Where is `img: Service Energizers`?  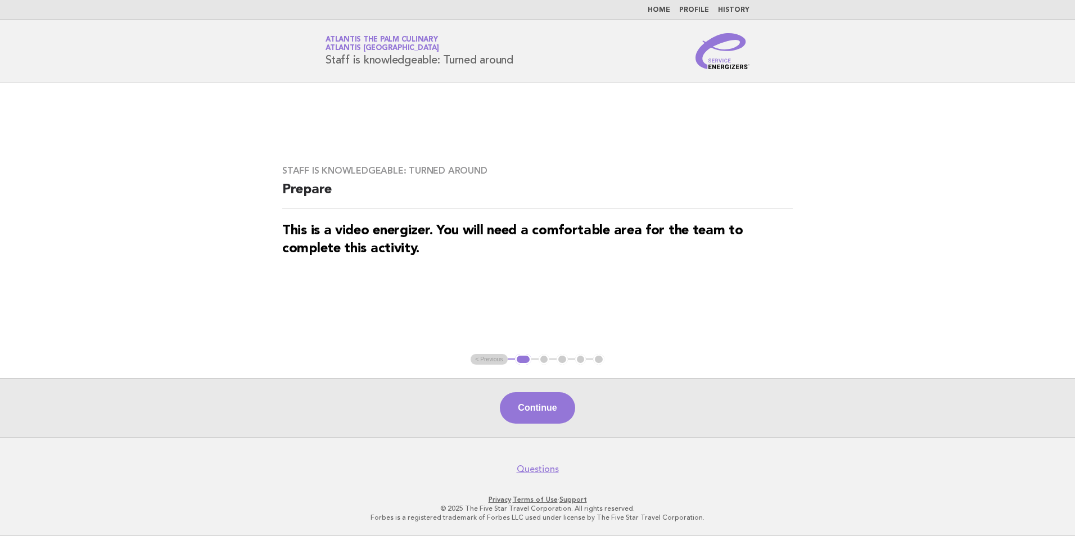 img: Service Energizers is located at coordinates (723, 51).